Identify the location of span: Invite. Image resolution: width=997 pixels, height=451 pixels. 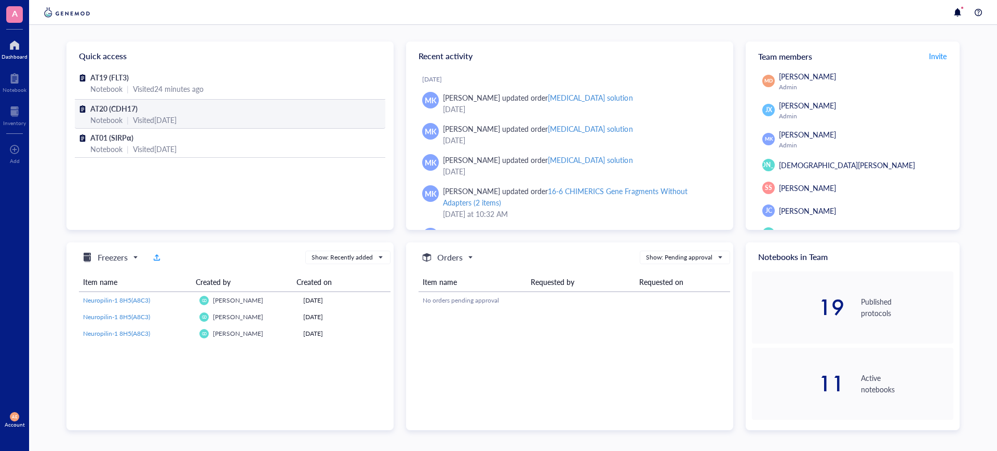
(938, 56).